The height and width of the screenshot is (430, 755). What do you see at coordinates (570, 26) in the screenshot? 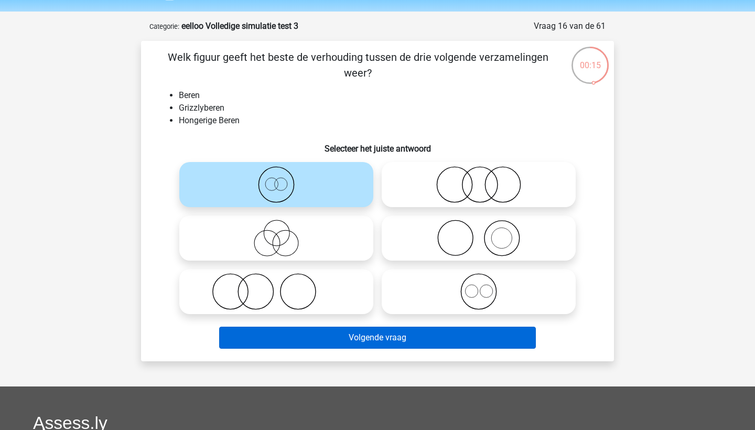
I see `div: Vraag 16 van de 61` at bounding box center [570, 26].